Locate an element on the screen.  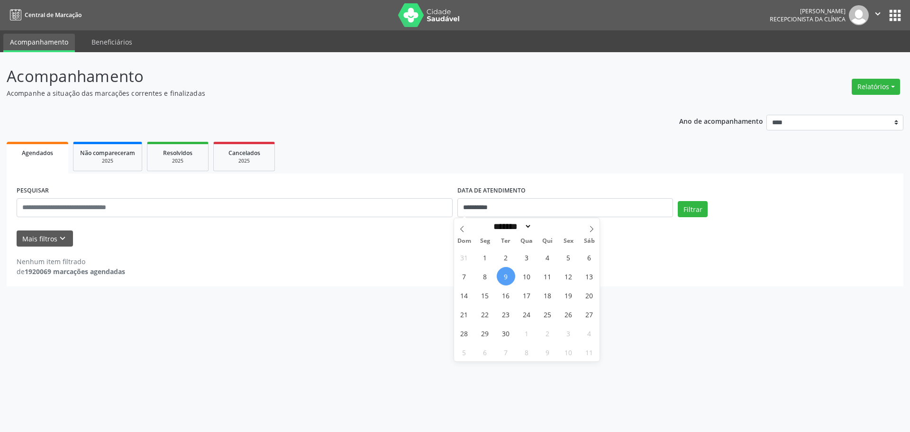
span: Setembro 12, 2025 is located at coordinates (568, 276).